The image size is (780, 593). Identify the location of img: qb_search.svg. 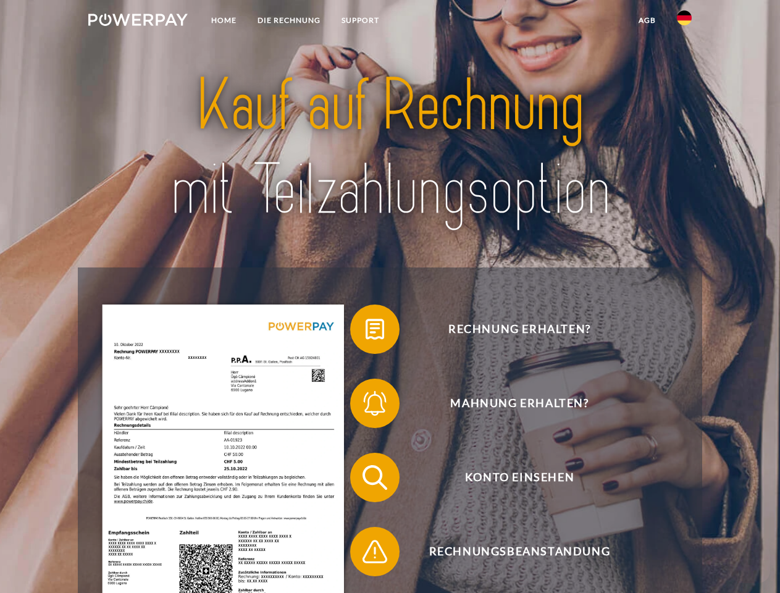
(375, 477).